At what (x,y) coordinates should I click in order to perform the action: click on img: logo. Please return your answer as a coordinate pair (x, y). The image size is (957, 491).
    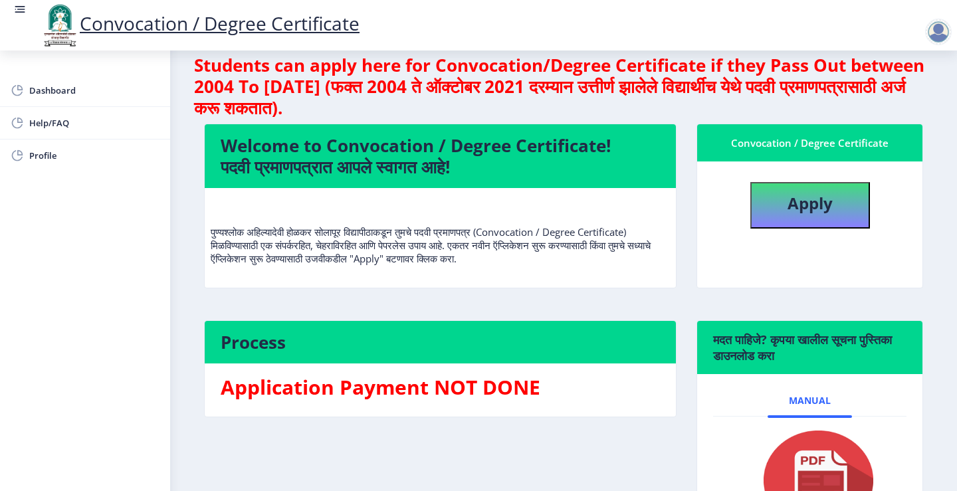
    Looking at the image, I should click on (60, 25).